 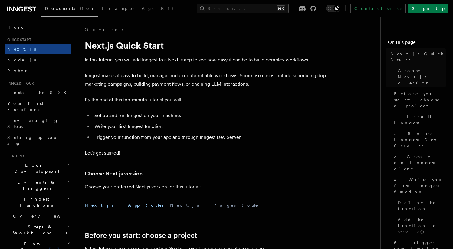 What do you see at coordinates (38, 107) in the screenshot?
I see `a: Your first Functions` at bounding box center [38, 107].